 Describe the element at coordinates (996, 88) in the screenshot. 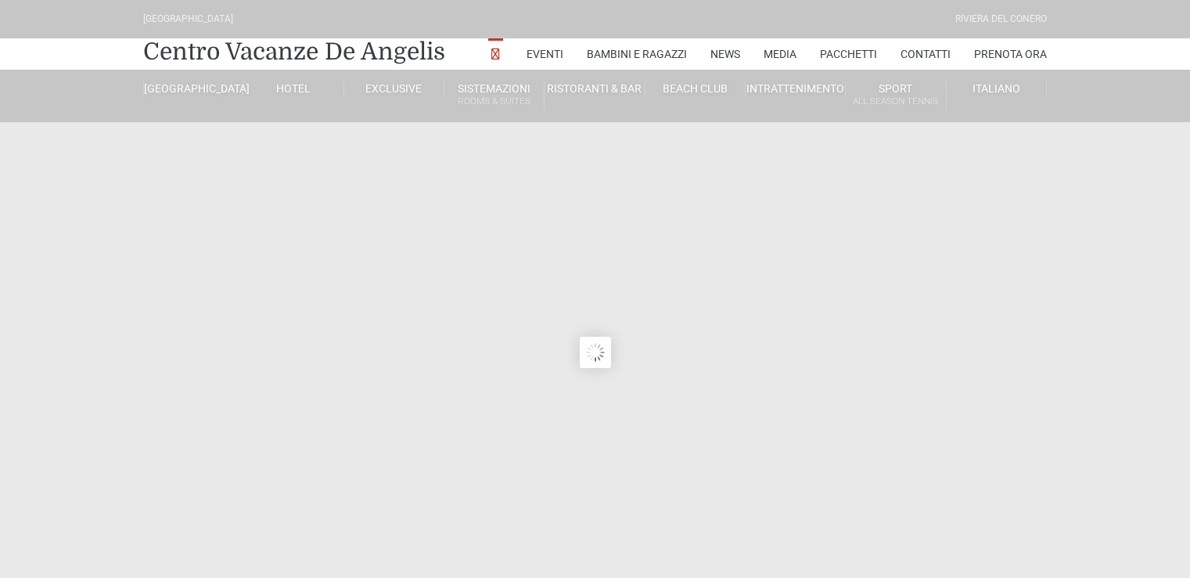

I see `span: Italiano` at that location.